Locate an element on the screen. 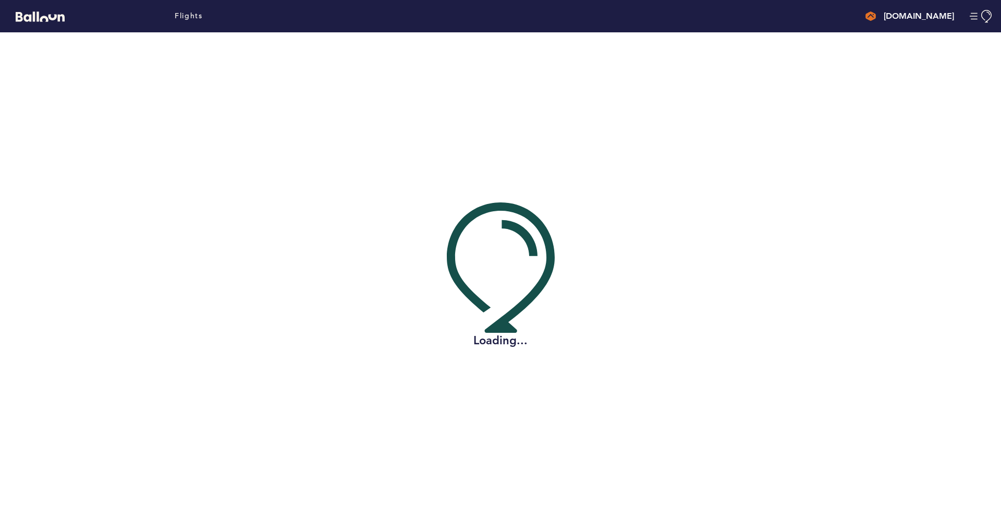 This screenshot has width=1001, height=518. button: Manage Account is located at coordinates (981, 16).